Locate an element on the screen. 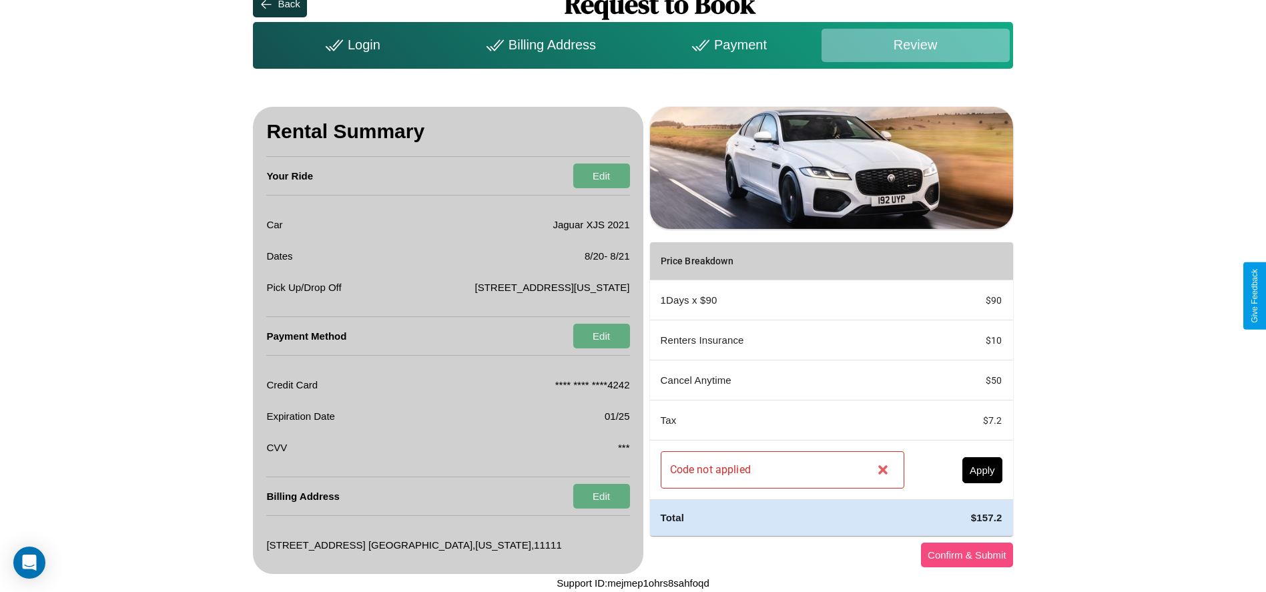 The image size is (1266, 592). h4: Total is located at coordinates (782, 517).